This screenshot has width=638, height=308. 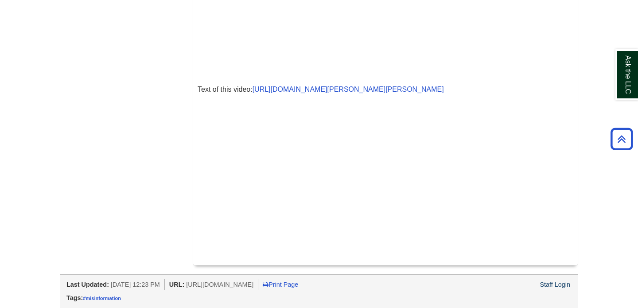 What do you see at coordinates (88, 284) in the screenshot?
I see `span: Last Updated:` at bounding box center [88, 284].